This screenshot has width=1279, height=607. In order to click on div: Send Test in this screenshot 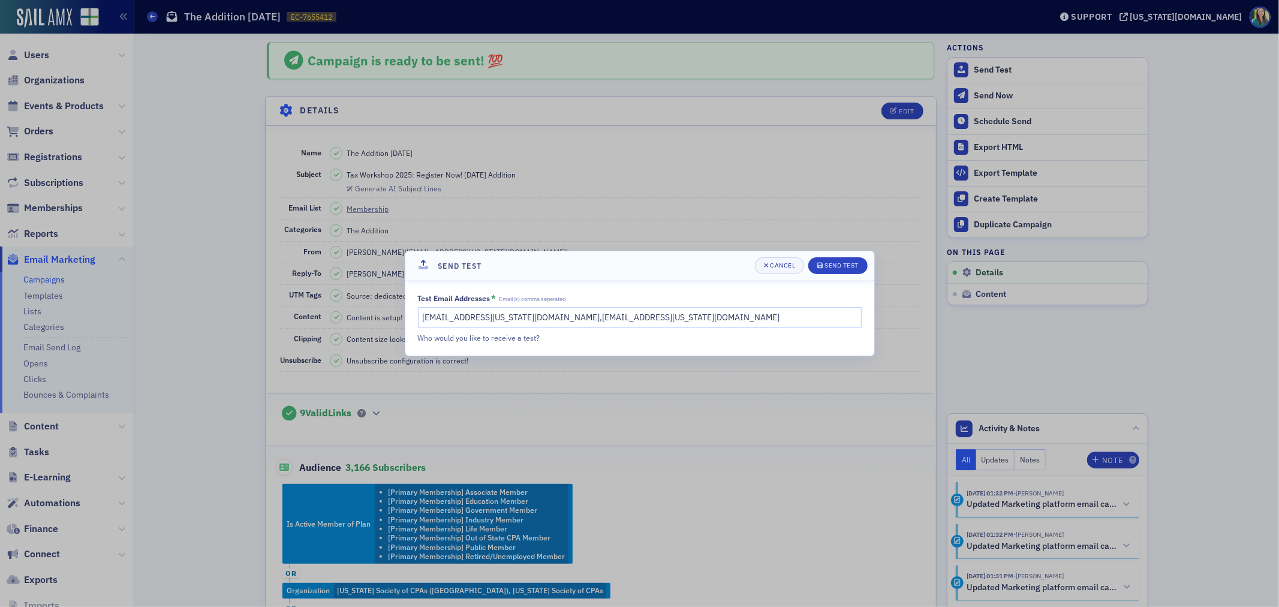, I will do `click(841, 265)`.